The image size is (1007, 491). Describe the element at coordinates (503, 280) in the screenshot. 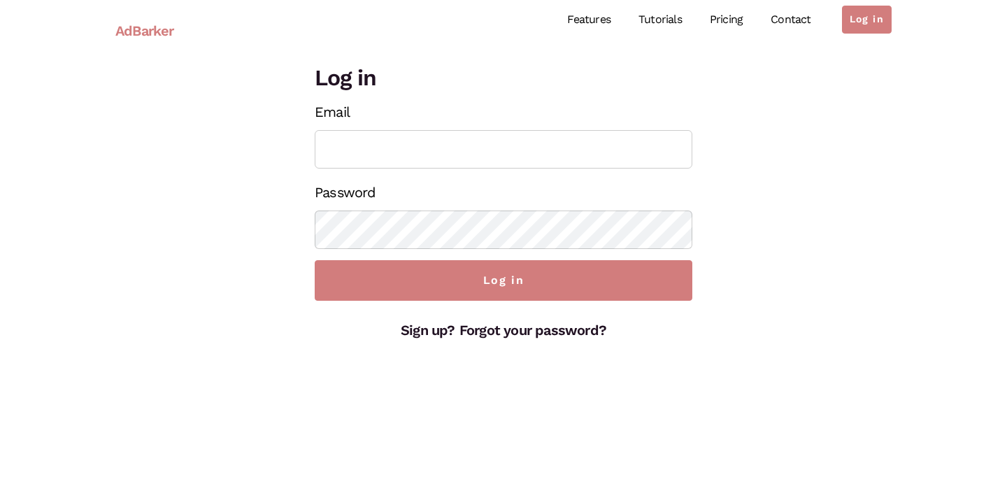

I see `input: Log in` at that location.